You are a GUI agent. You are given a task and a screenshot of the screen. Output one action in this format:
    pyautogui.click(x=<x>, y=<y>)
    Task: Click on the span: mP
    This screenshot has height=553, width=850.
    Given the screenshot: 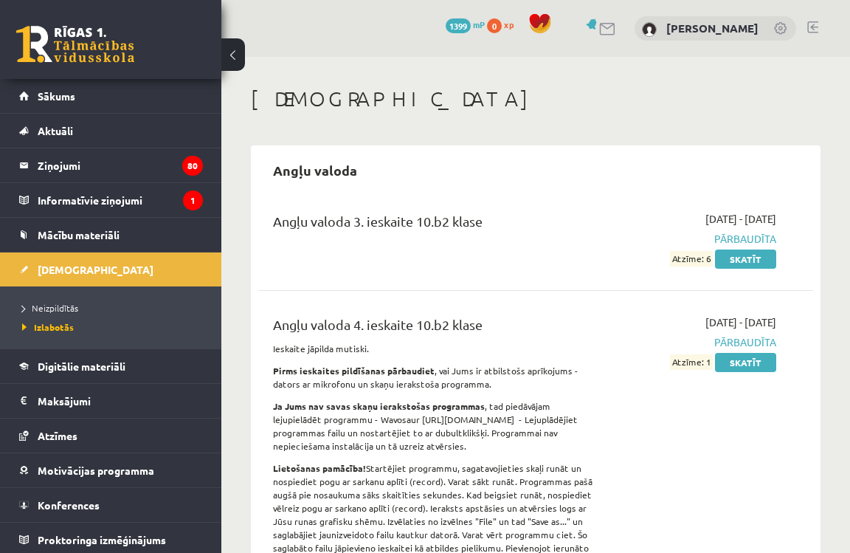 What is the action you would take?
    pyautogui.click(x=479, y=24)
    